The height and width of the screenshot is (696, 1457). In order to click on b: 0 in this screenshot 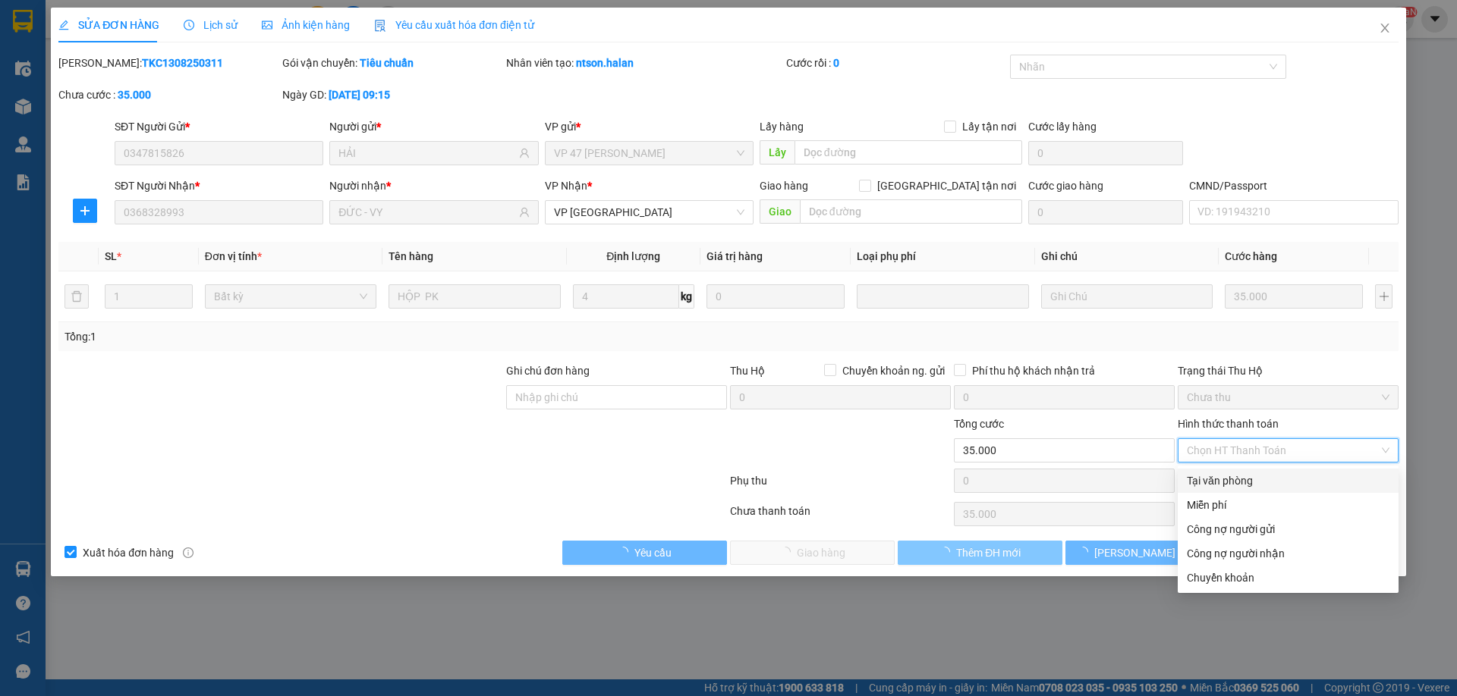, I will do `click(836, 63)`.